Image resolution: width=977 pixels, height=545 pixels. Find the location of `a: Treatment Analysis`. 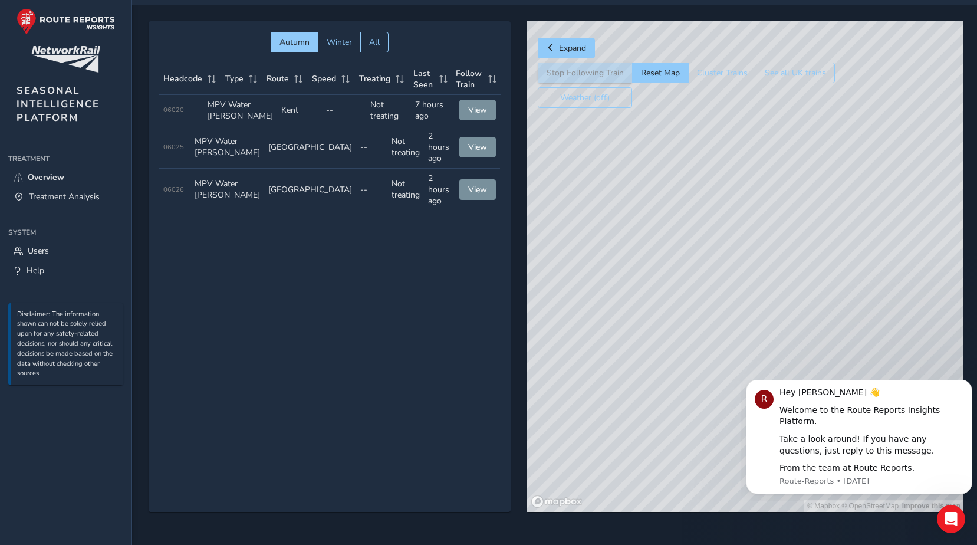

a: Treatment Analysis is located at coordinates (65, 196).